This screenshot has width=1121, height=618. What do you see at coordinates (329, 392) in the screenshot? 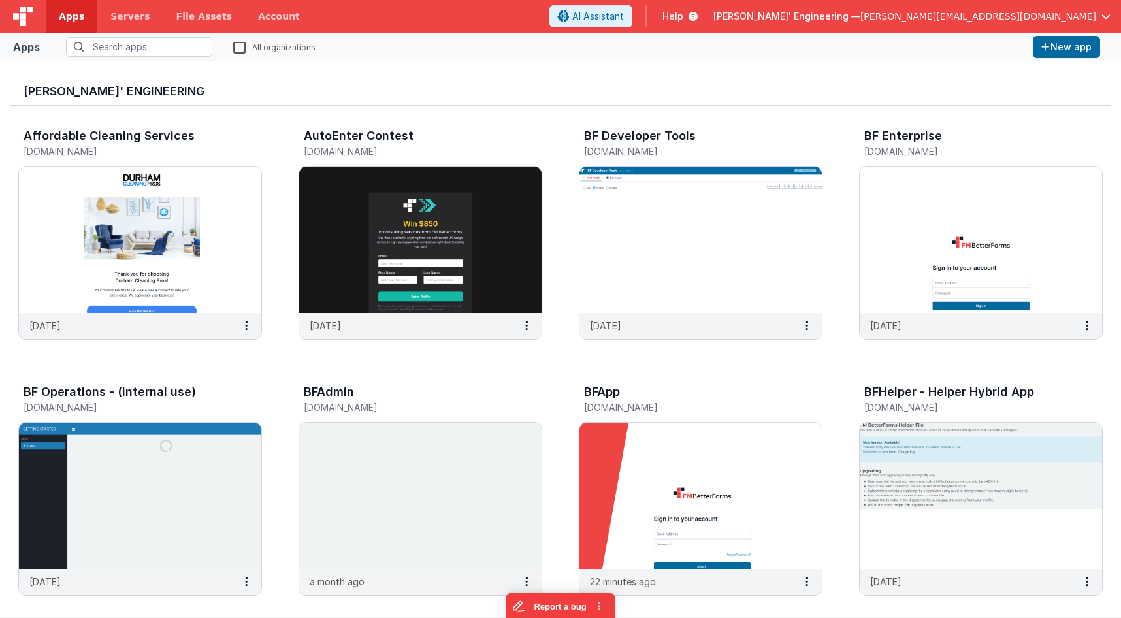
I see `h3: BFAdmin` at bounding box center [329, 392].